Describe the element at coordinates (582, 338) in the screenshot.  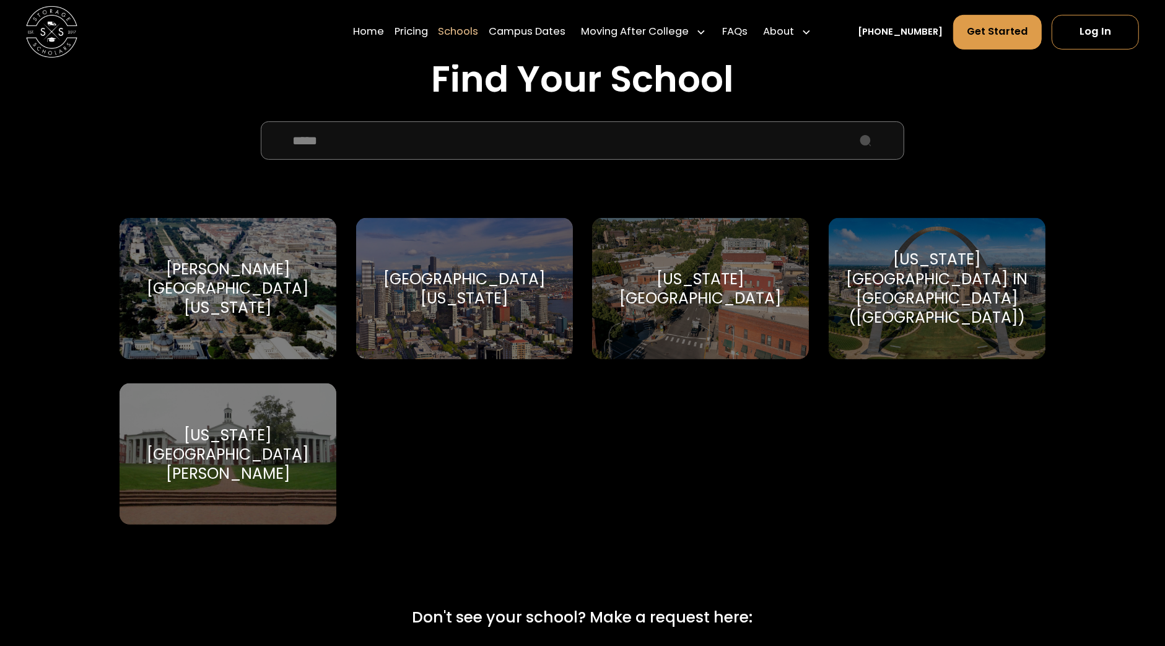
I see `form: School Select Form` at that location.